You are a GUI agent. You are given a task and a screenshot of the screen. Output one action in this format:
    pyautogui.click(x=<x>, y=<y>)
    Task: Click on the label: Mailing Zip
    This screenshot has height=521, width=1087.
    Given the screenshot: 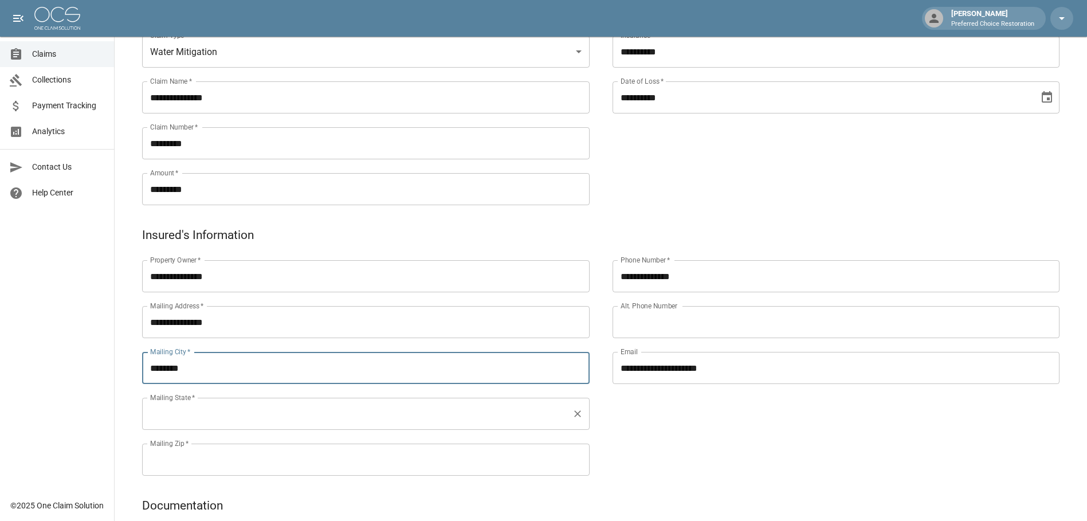 What is the action you would take?
    pyautogui.click(x=170, y=443)
    